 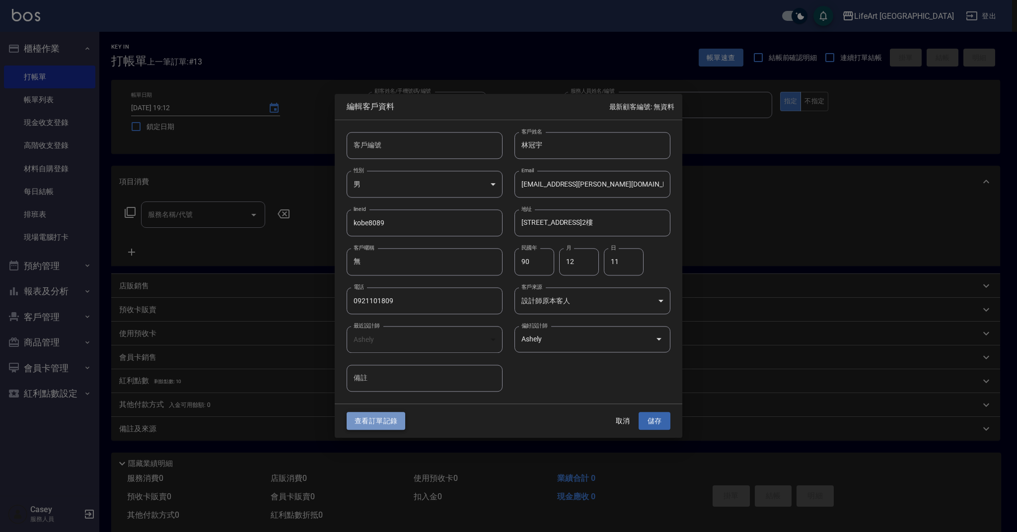 What do you see at coordinates (622, 421) in the screenshot?
I see `button: 取消` at bounding box center [622, 421].